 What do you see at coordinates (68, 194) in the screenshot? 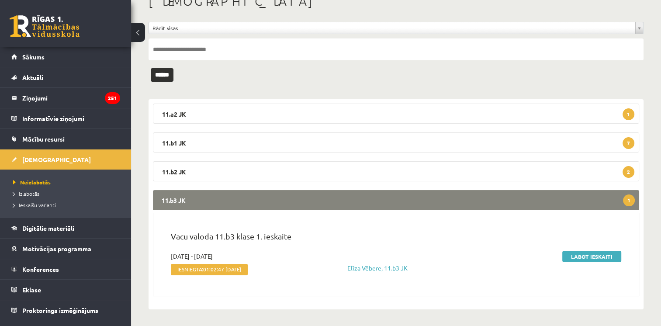
I see `a: Izlabotās` at bounding box center [68, 194].